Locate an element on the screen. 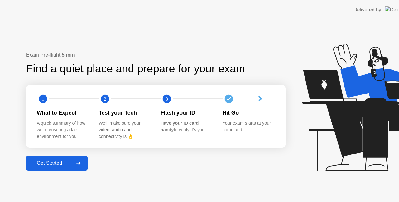  div: Flash your ID is located at coordinates (186, 113).